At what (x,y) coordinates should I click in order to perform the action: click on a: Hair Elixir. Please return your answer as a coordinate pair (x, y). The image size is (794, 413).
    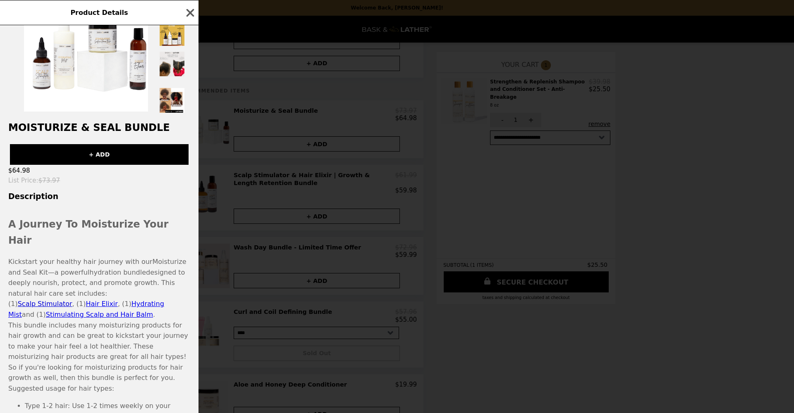
    Looking at the image, I should click on (101, 304).